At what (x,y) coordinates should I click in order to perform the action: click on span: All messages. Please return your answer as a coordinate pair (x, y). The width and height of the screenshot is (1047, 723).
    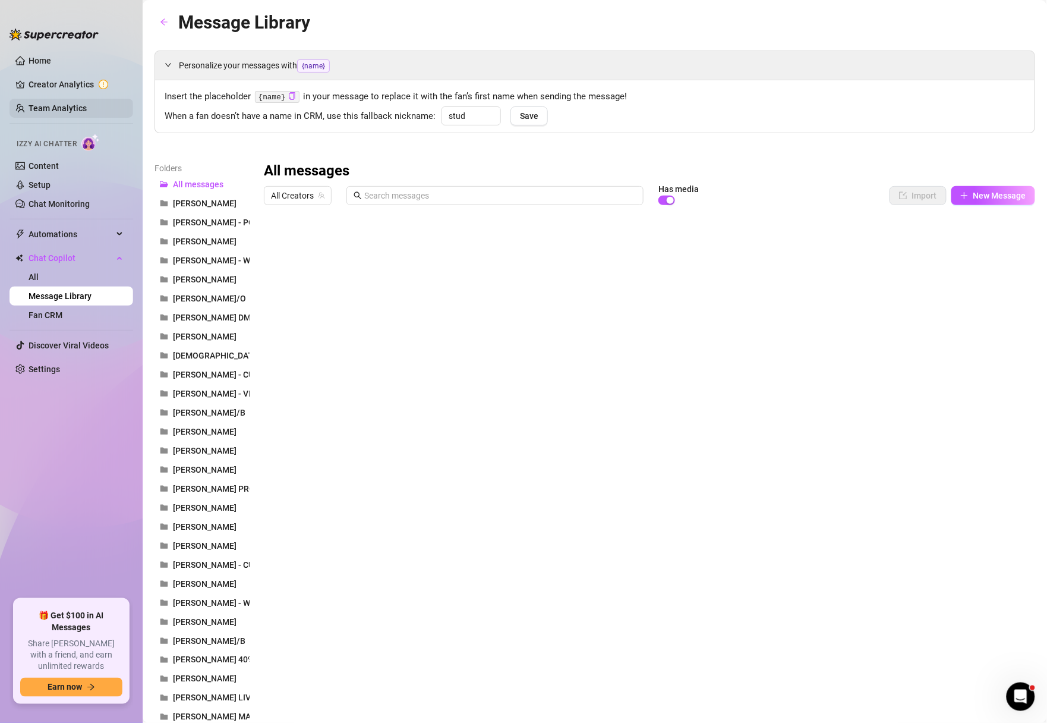
    Looking at the image, I should click on (198, 184).